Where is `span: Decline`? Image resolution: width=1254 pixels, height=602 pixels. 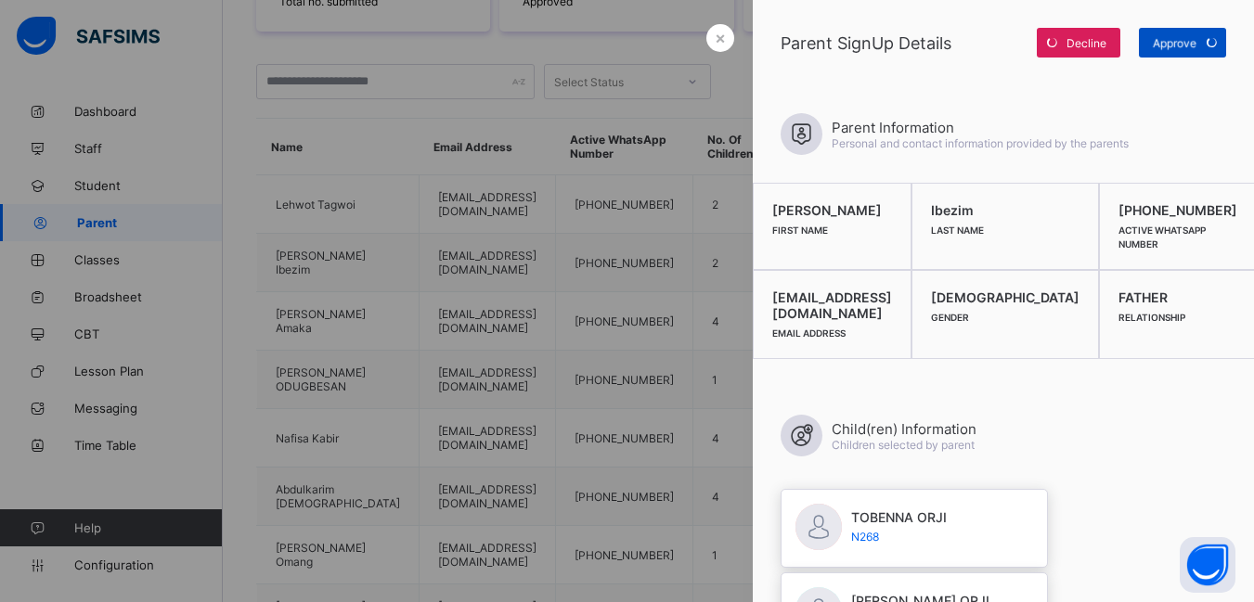 span: Decline is located at coordinates (1086, 43).